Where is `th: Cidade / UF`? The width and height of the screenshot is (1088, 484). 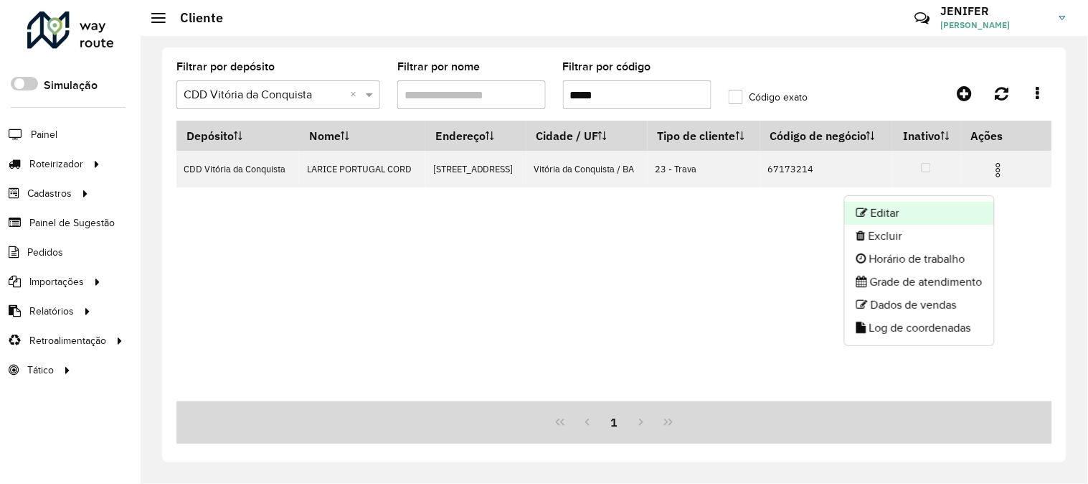 th: Cidade / UF is located at coordinates (588, 136).